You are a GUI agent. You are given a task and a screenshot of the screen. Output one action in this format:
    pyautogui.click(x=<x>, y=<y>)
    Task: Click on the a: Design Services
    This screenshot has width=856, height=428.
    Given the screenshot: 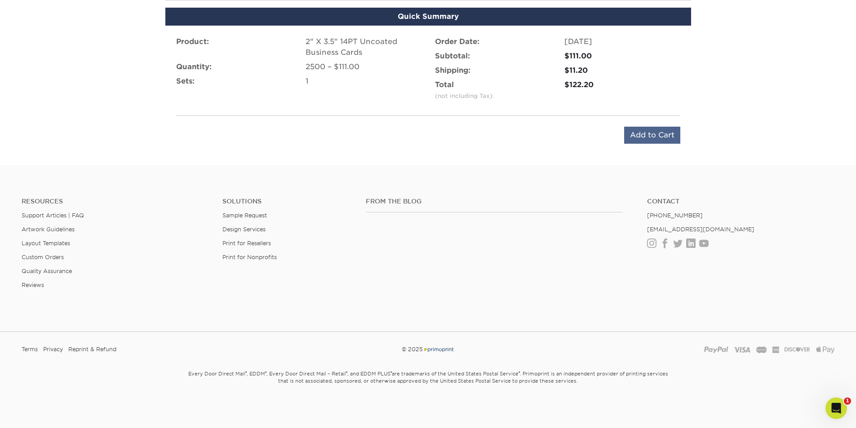 What is the action you would take?
    pyautogui.click(x=244, y=229)
    